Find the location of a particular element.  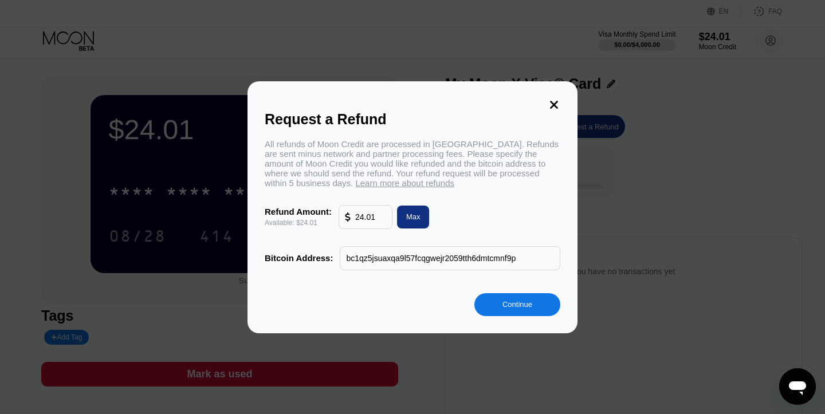

div: Request a Refund is located at coordinates (413, 119).